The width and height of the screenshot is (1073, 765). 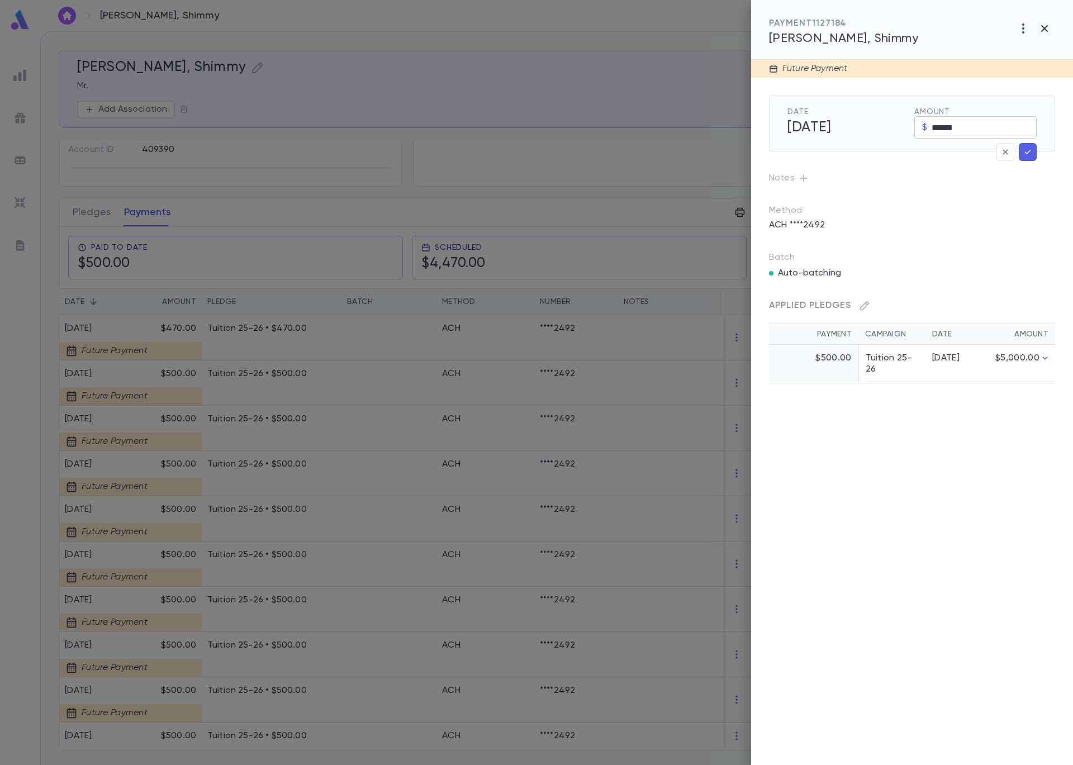 What do you see at coordinates (813, 69) in the screenshot?
I see `div: Future Payment` at bounding box center [813, 69].